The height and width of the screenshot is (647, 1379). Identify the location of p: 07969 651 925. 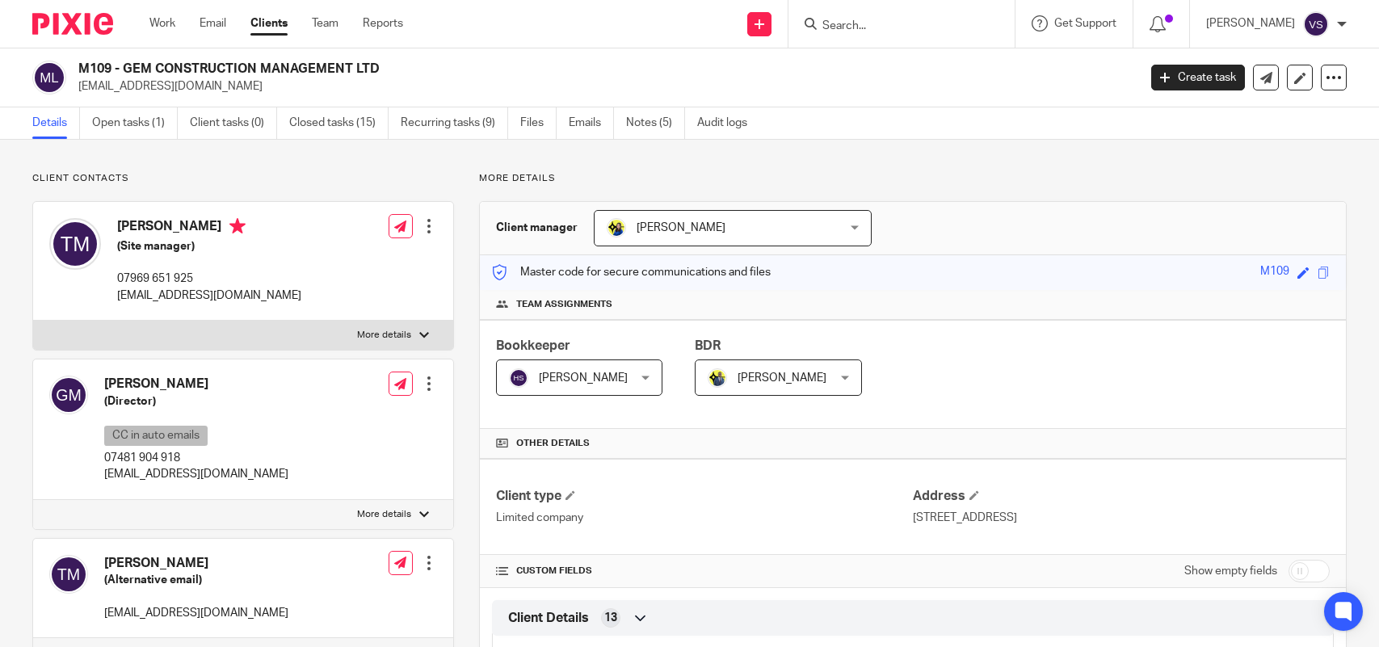
(209, 279).